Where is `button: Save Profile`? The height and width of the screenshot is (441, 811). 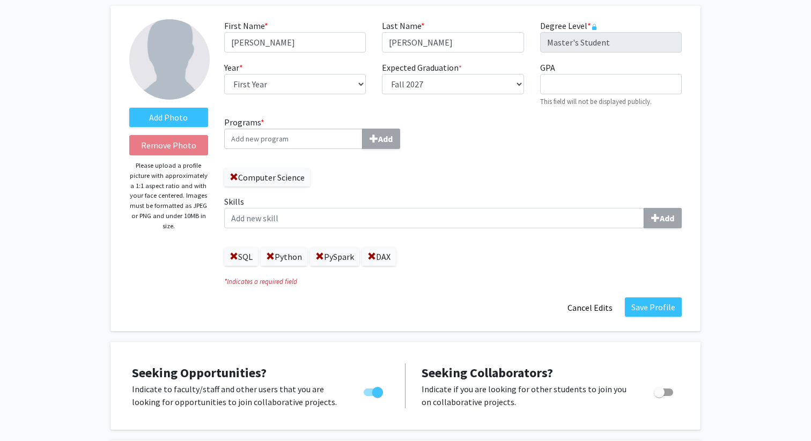
button: Save Profile is located at coordinates (653, 307).